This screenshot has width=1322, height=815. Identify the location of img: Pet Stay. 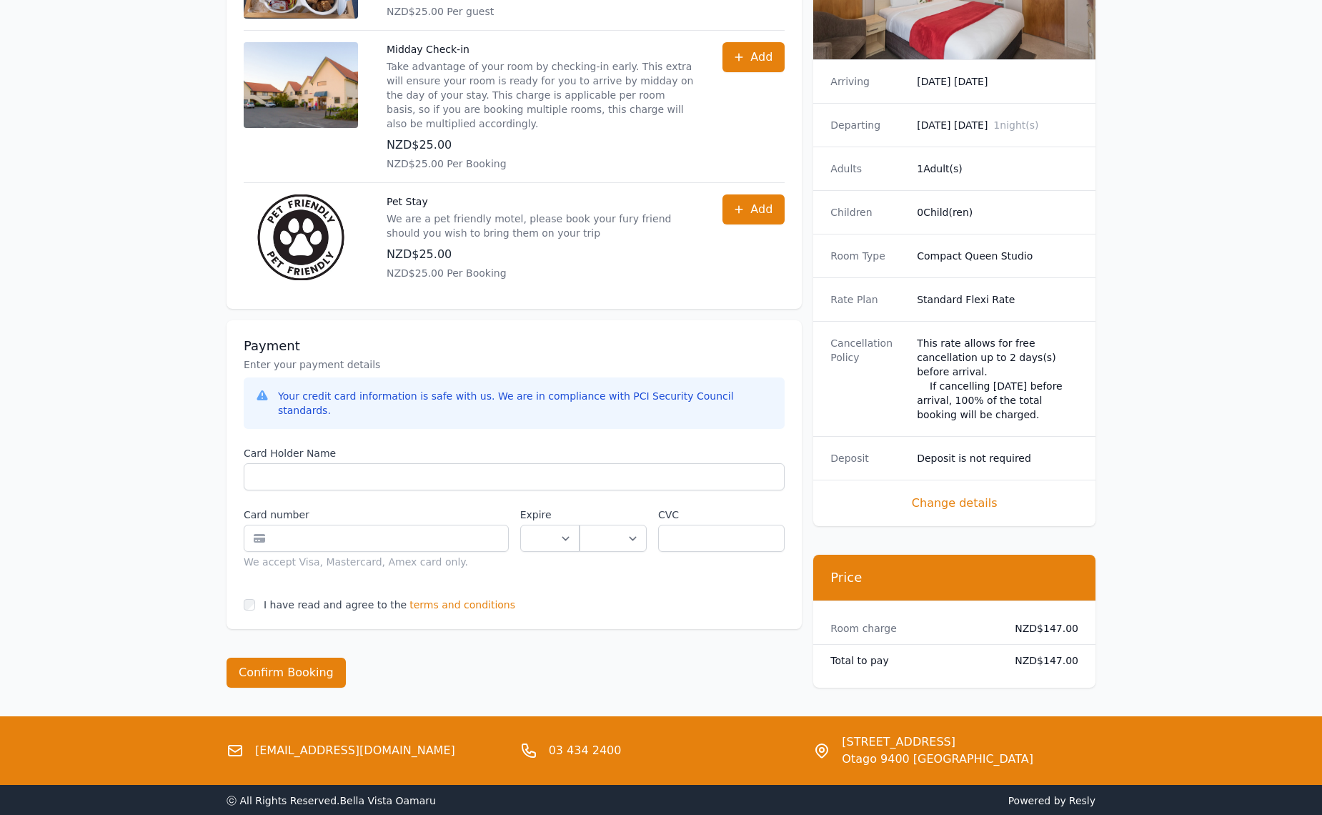
(301, 237).